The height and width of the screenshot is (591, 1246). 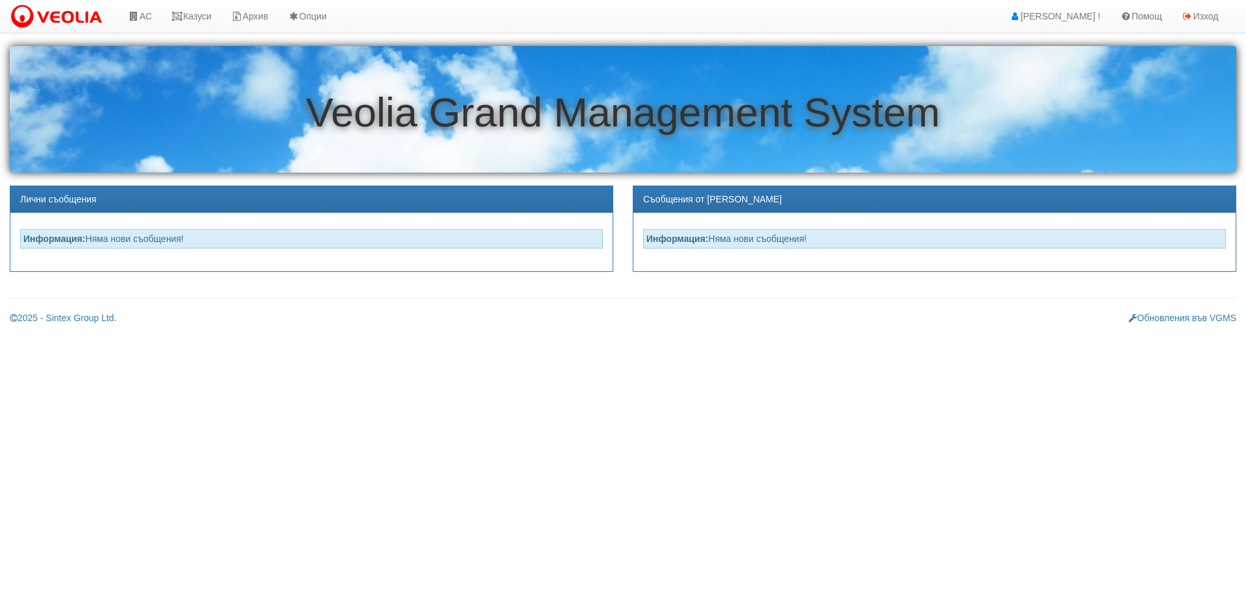 What do you see at coordinates (623, 112) in the screenshot?
I see `h1: Veolia Grand Management System` at bounding box center [623, 112].